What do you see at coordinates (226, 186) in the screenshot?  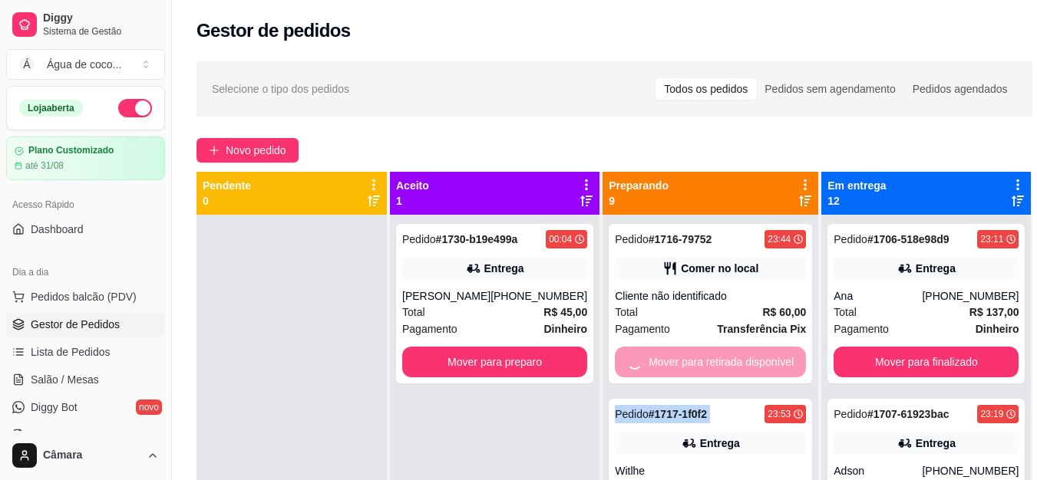 I see `p: Pendente` at bounding box center [226, 186].